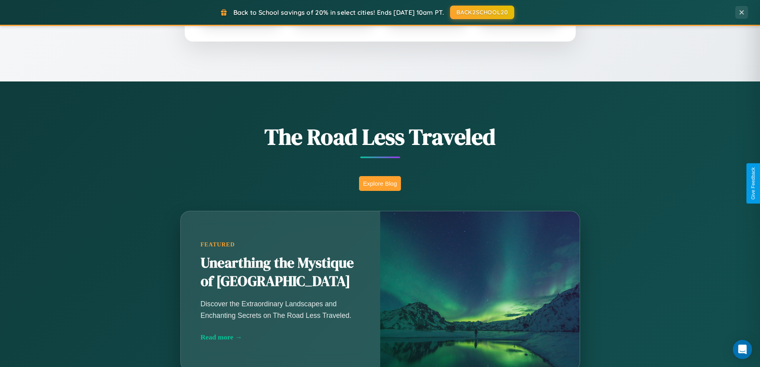 The height and width of the screenshot is (367, 760). Describe the element at coordinates (742, 349) in the screenshot. I see `div: Open Intercom Messenger` at that location.